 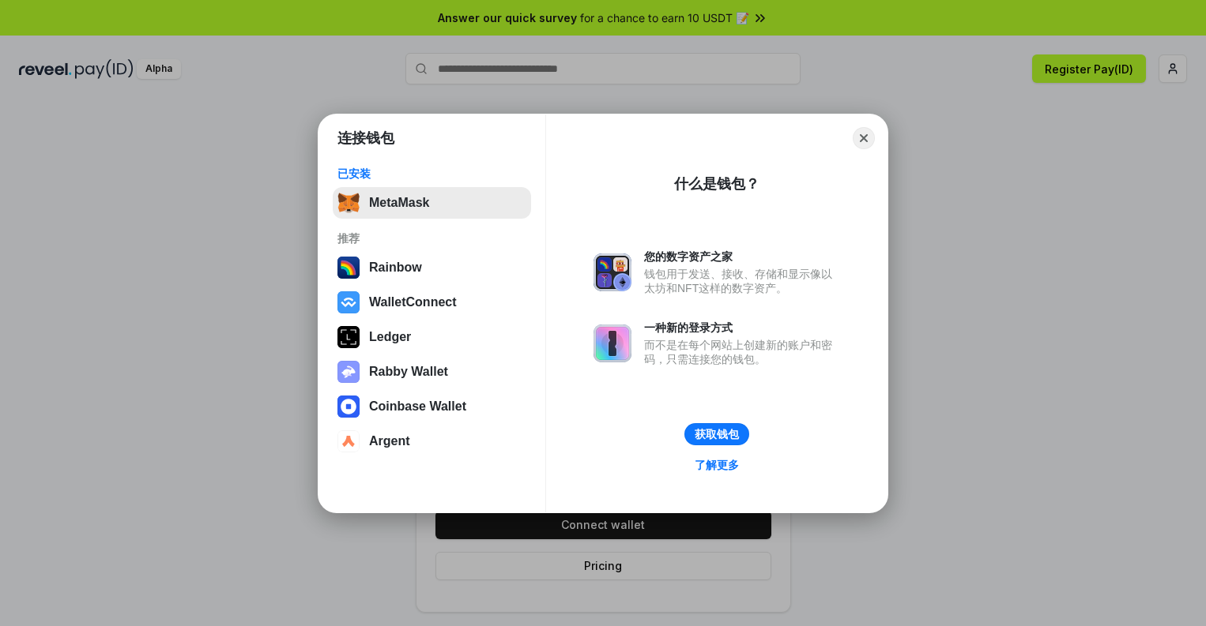 What do you see at coordinates (348, 337) in the screenshot?
I see `img: svg+xml,%3Csvg%20xmlns%3D%22http%3A%2F%2Fwww.w3.org%2F2000%2Fsvg%22%20width%3D%2228%22%20height%3...` at bounding box center [348, 337].